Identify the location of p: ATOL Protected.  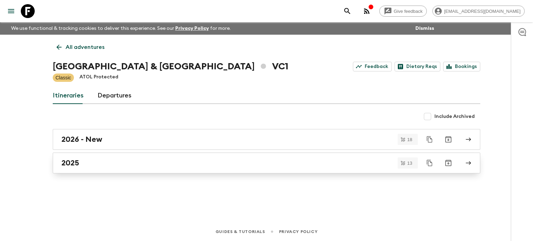
(99, 78).